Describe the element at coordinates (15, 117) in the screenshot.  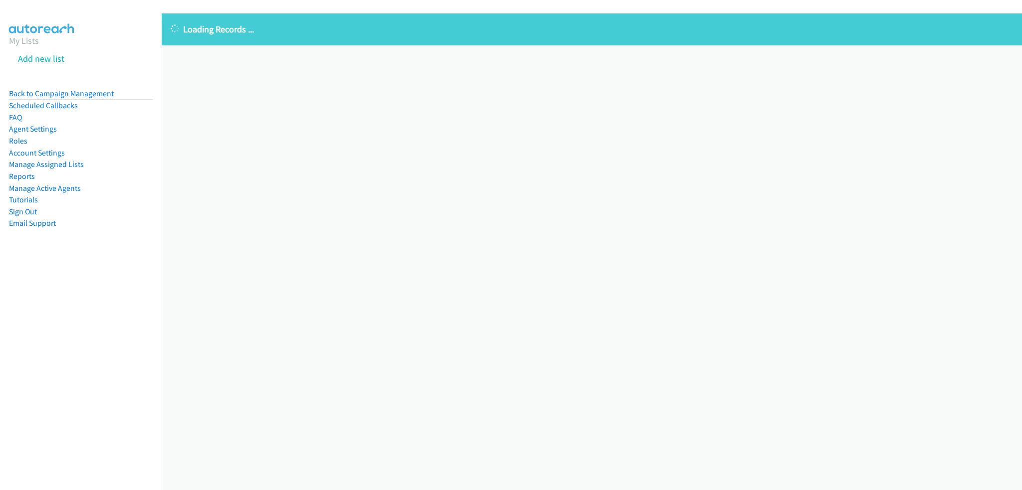
I see `a: FAQ` at that location.